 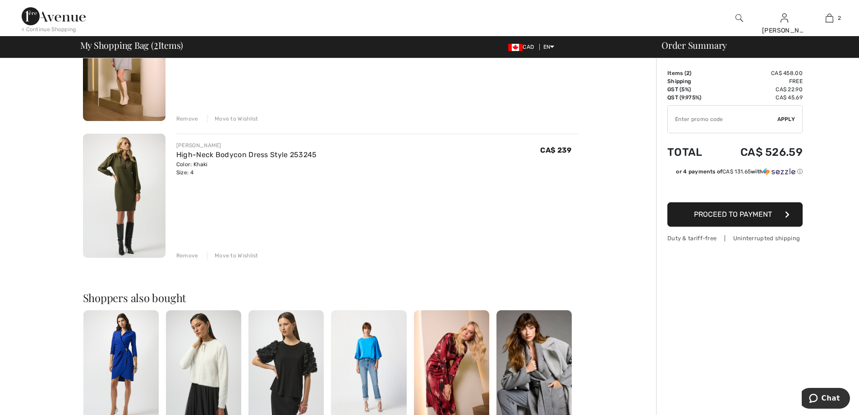 What do you see at coordinates (124, 195) in the screenshot?
I see `img: High-Neck Bodycon Dress Style 253245` at bounding box center [124, 195].